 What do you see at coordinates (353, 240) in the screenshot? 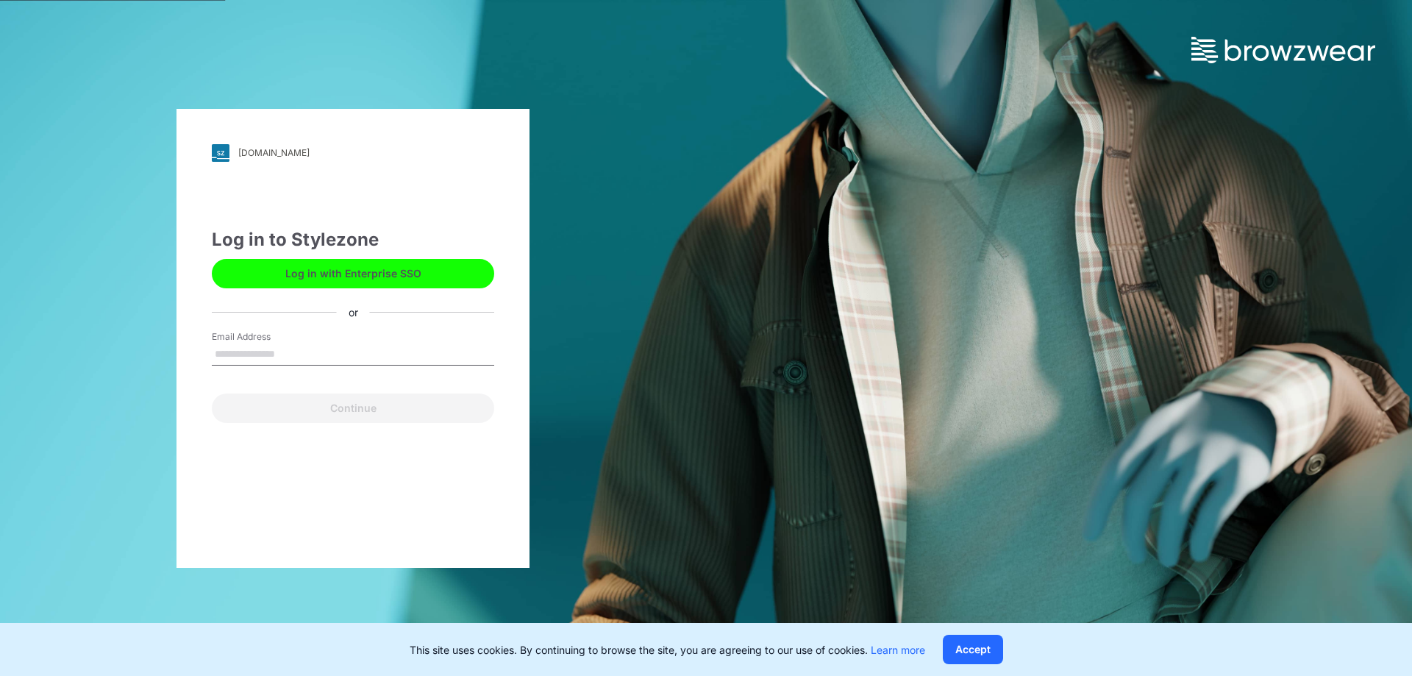
I see `div: Log in to Stylezone` at bounding box center [353, 240].